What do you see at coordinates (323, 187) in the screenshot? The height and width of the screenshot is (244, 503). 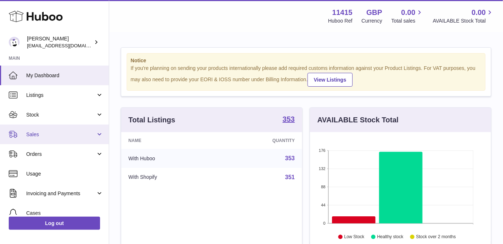 I see `text: 88` at bounding box center [323, 187].